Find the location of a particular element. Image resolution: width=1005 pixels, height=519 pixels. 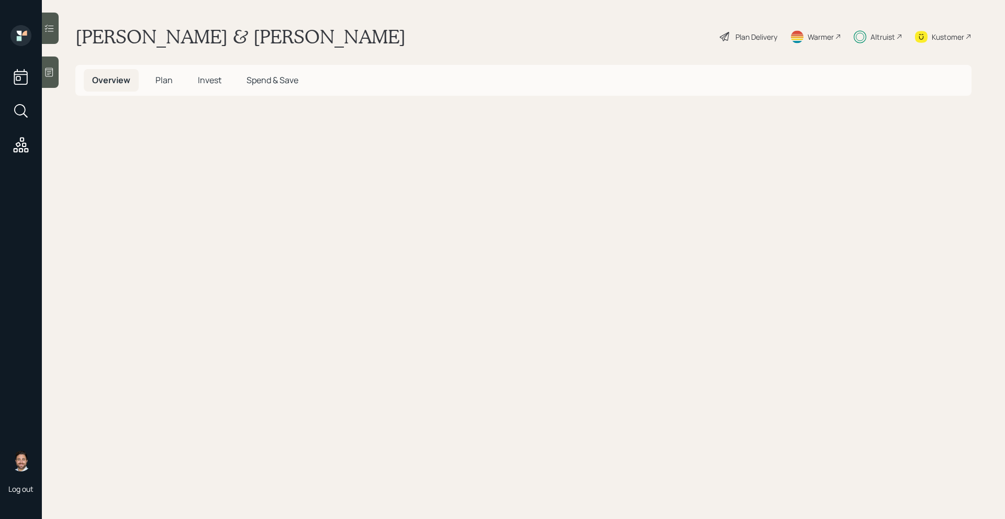

span: Spend & Save is located at coordinates (272, 80).